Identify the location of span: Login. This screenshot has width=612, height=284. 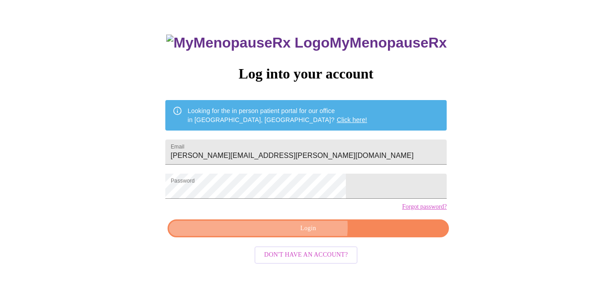
(308, 228).